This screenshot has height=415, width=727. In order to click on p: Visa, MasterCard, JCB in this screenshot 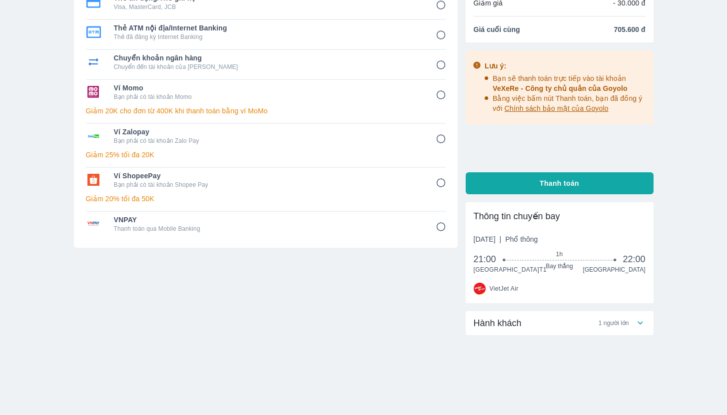, I will do `click(268, 7)`.